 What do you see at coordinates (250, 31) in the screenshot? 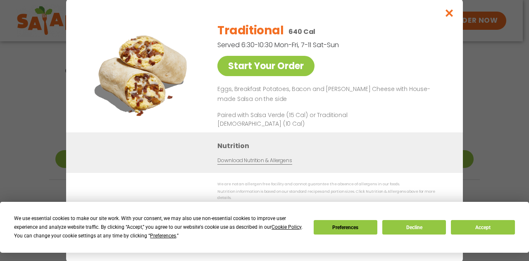
I see `h2: Traditional` at bounding box center [250, 31].